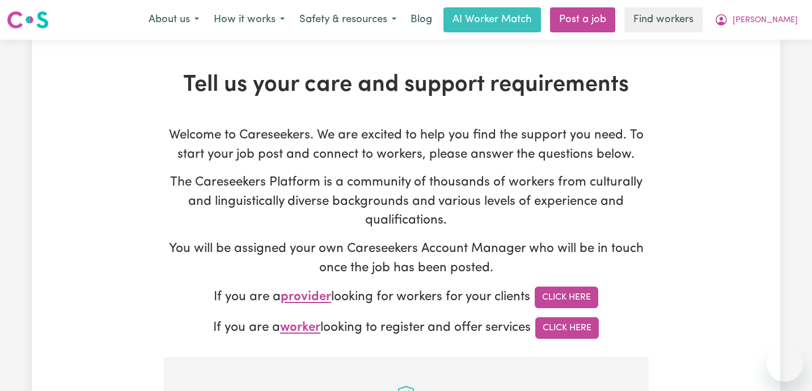 The height and width of the screenshot is (391, 812). What do you see at coordinates (28, 20) in the screenshot?
I see `a: Careseekers logo` at bounding box center [28, 20].